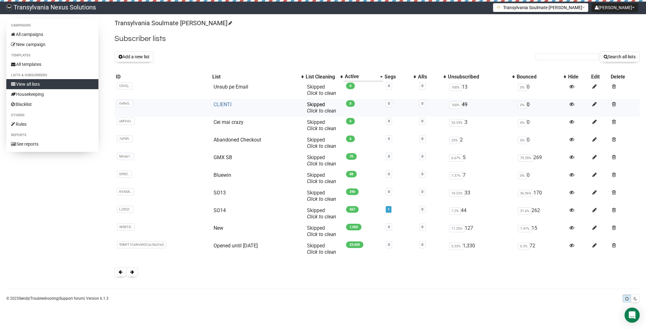 This screenshot has width=646, height=329. What do you see at coordinates (324, 77) in the screenshot?
I see `th: List Cleaning: No sort applied, activate to apply an ascending sort` at bounding box center [324, 77].